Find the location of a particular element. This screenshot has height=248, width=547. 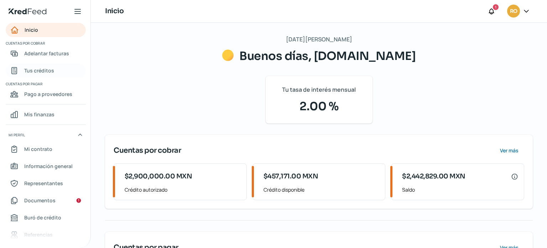

h1: Inicio is located at coordinates (114, 11).